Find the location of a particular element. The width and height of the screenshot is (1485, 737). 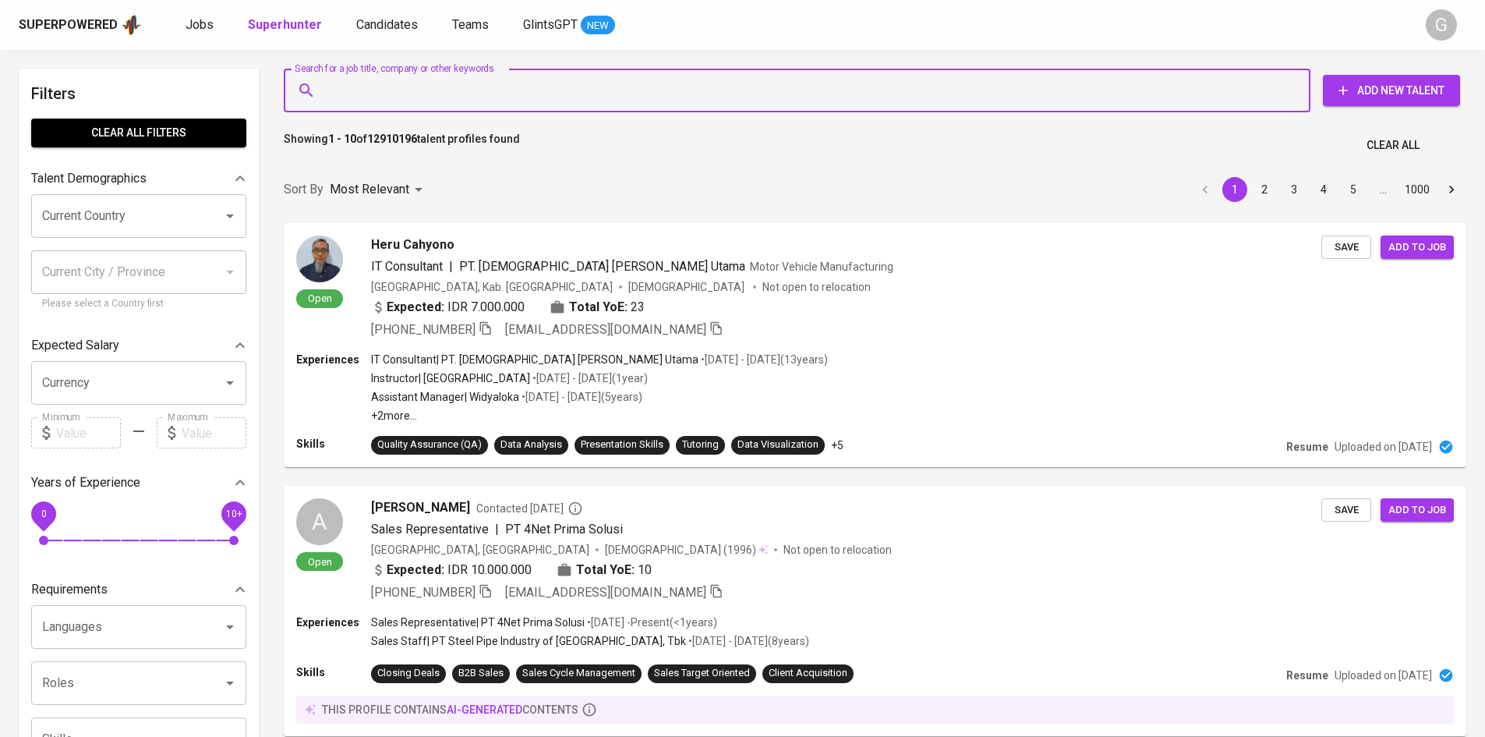

span: Sales Representative is located at coordinates (430, 529).